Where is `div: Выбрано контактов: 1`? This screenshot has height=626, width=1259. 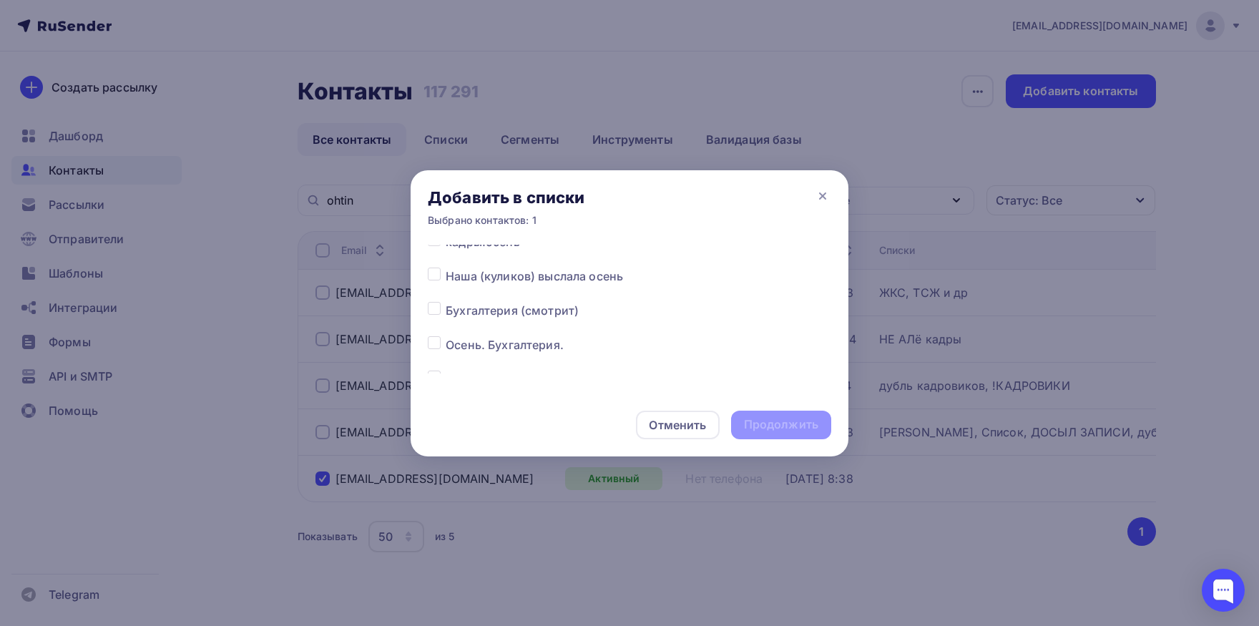 div: Выбрано контактов: 1 is located at coordinates (506, 220).